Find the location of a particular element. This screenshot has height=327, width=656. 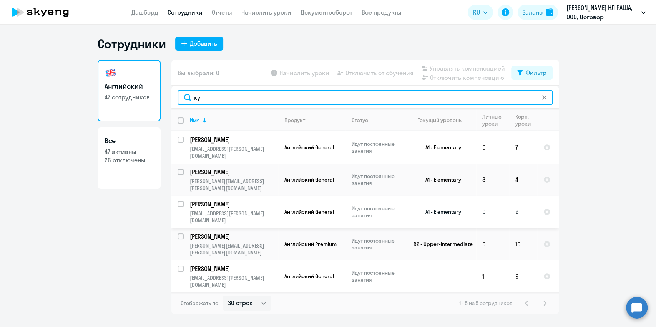

div: Фильтр is located at coordinates (536, 73).